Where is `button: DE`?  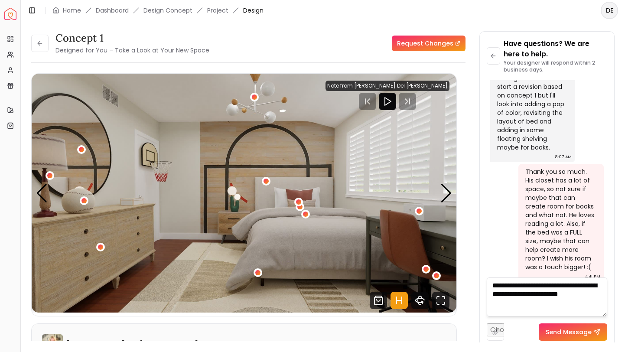 button: DE is located at coordinates (609, 10).